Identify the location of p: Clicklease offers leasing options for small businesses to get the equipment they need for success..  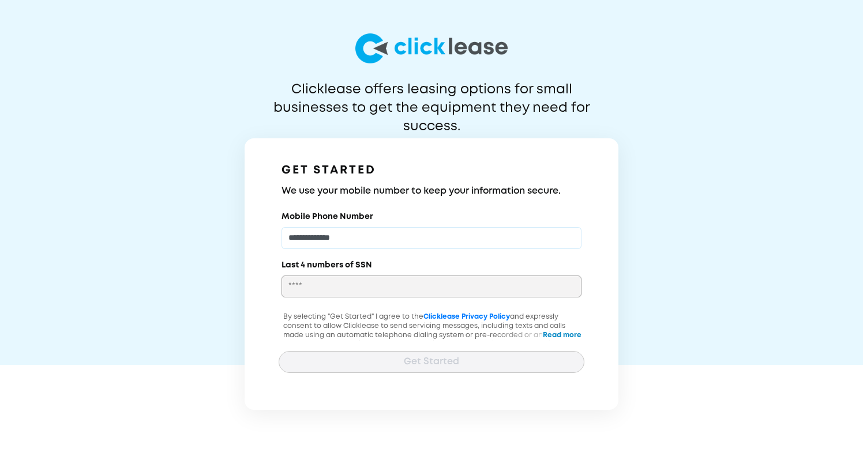
(431, 99).